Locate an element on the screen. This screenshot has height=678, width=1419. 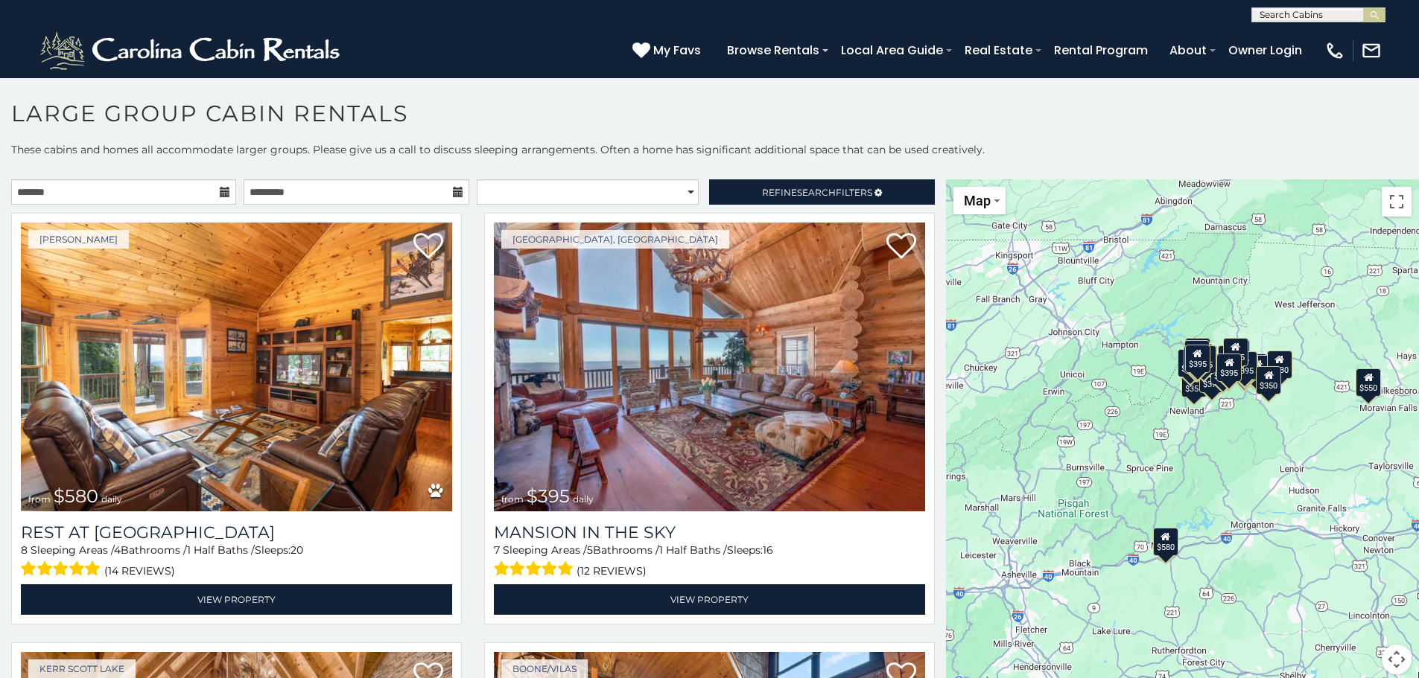
span: My Favs is located at coordinates (677, 50).